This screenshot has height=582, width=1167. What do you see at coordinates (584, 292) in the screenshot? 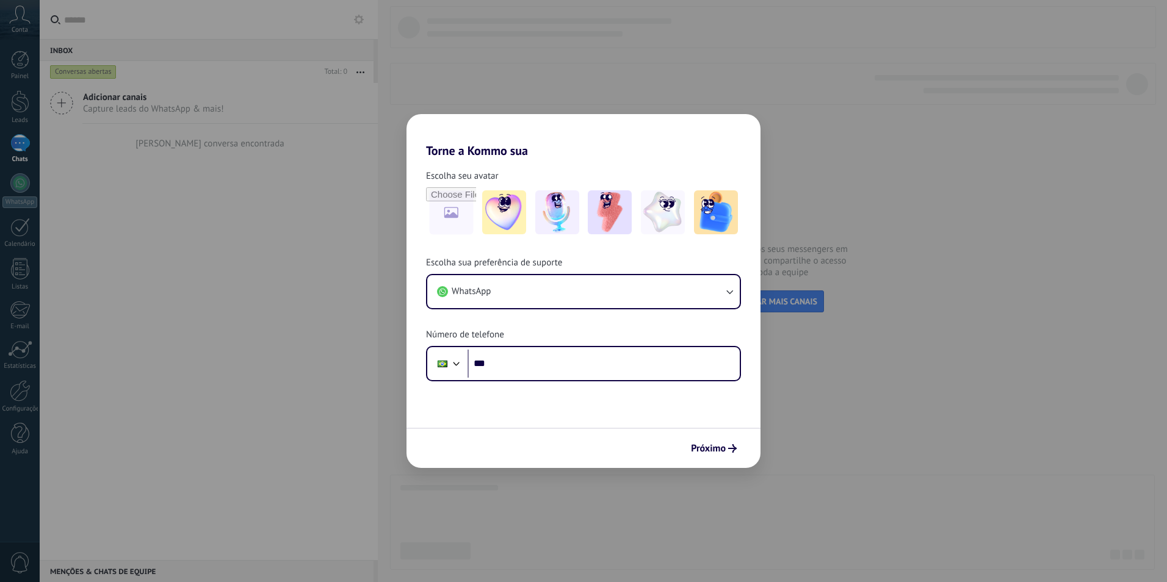
I see `button: WhatsApp` at bounding box center [584, 292].